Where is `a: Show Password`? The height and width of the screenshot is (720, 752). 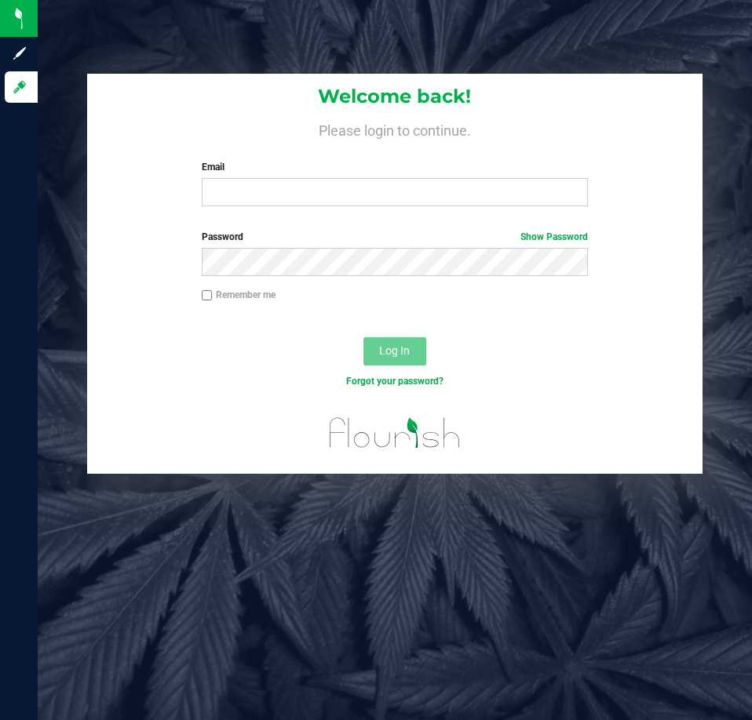
a: Show Password is located at coordinates (554, 237).